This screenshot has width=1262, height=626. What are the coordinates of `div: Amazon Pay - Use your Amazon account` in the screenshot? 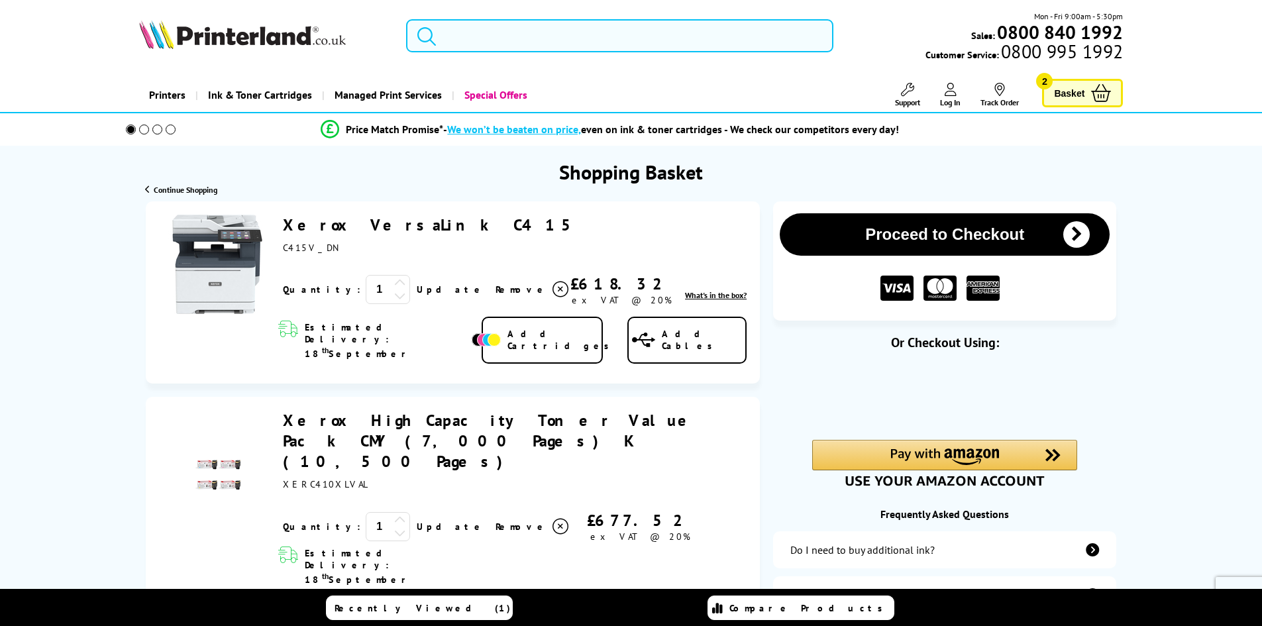 It's located at (945, 463).